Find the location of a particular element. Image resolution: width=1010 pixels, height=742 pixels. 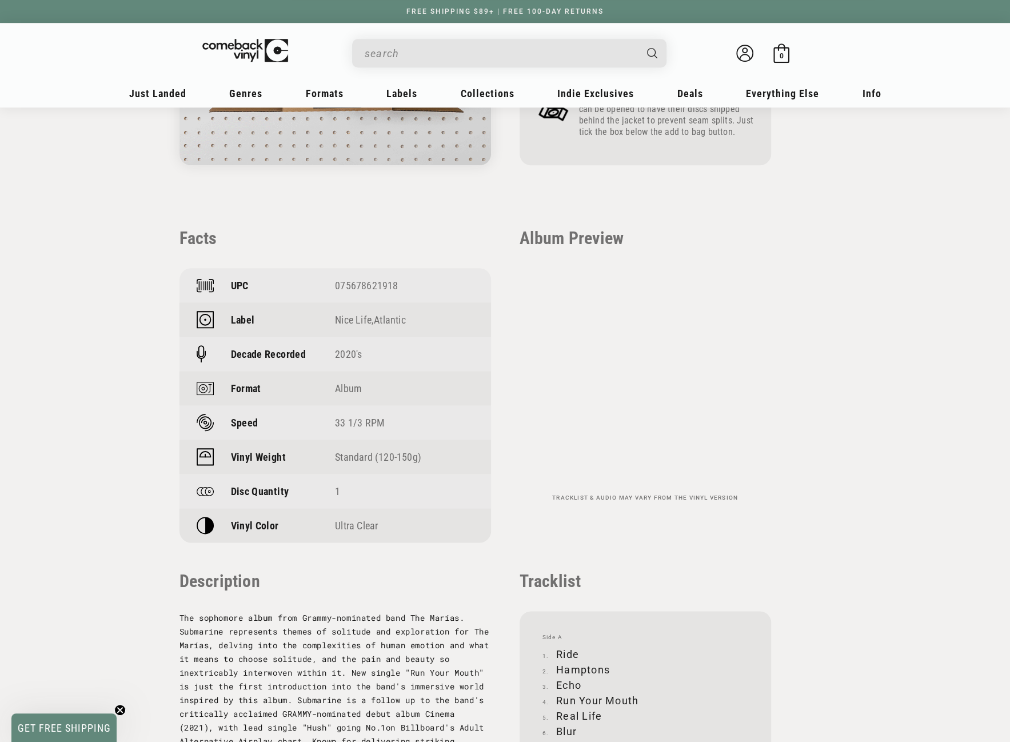

p: As an additional free service, your records can be opened to have their discs shipped behind the ... is located at coordinates (666, 115).